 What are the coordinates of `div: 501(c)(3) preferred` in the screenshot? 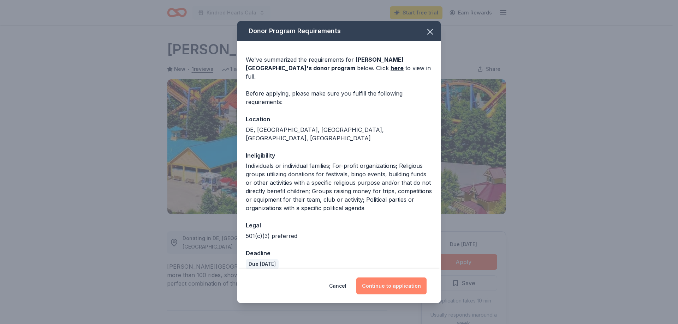 It's located at (339, 236).